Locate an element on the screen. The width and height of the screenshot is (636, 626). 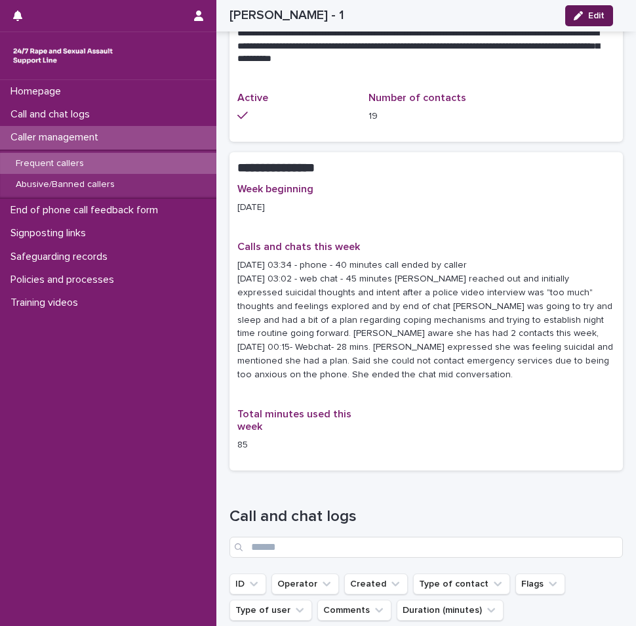
p: 85 is located at coordinates (295, 445).